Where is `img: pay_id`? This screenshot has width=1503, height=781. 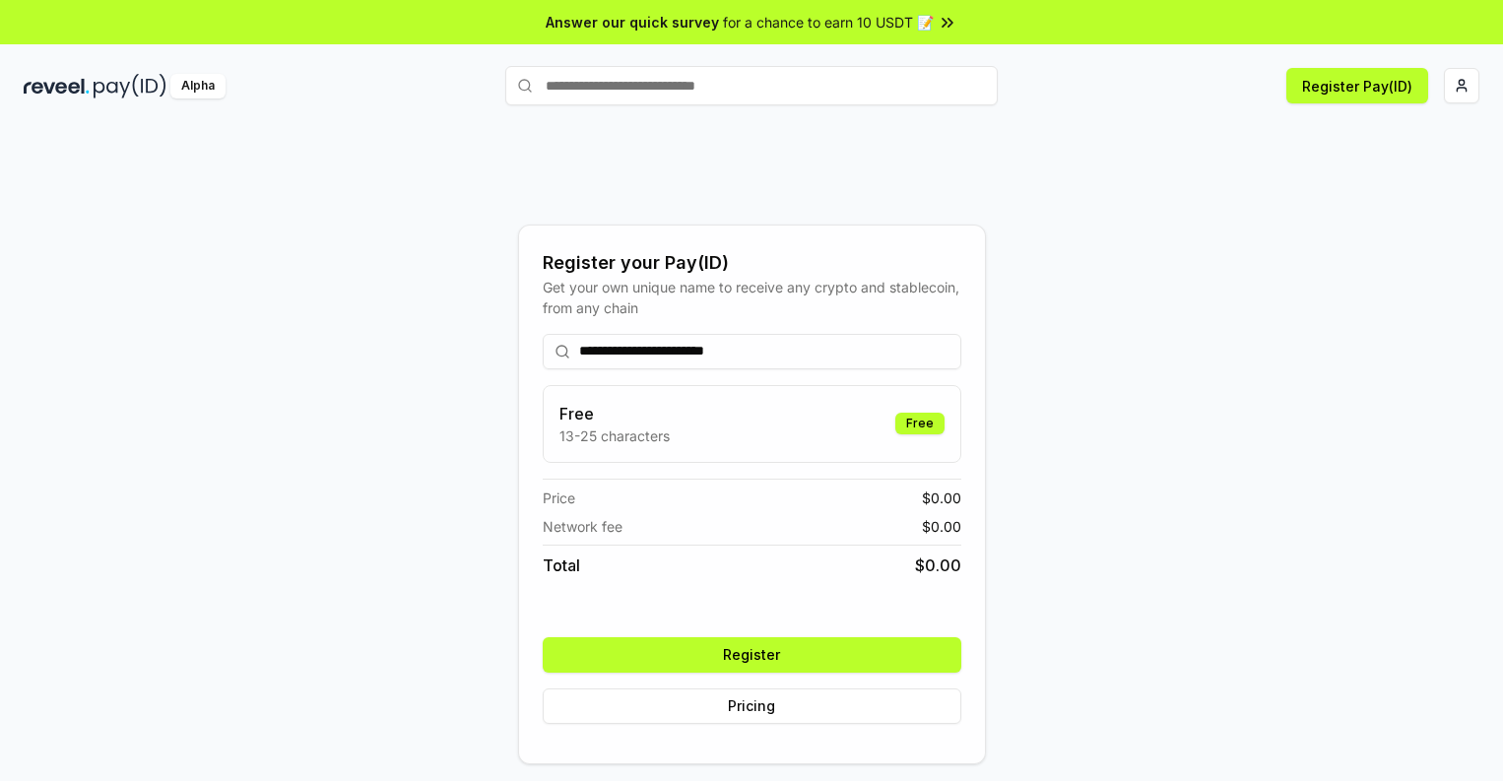
img: pay_id is located at coordinates (130, 86).